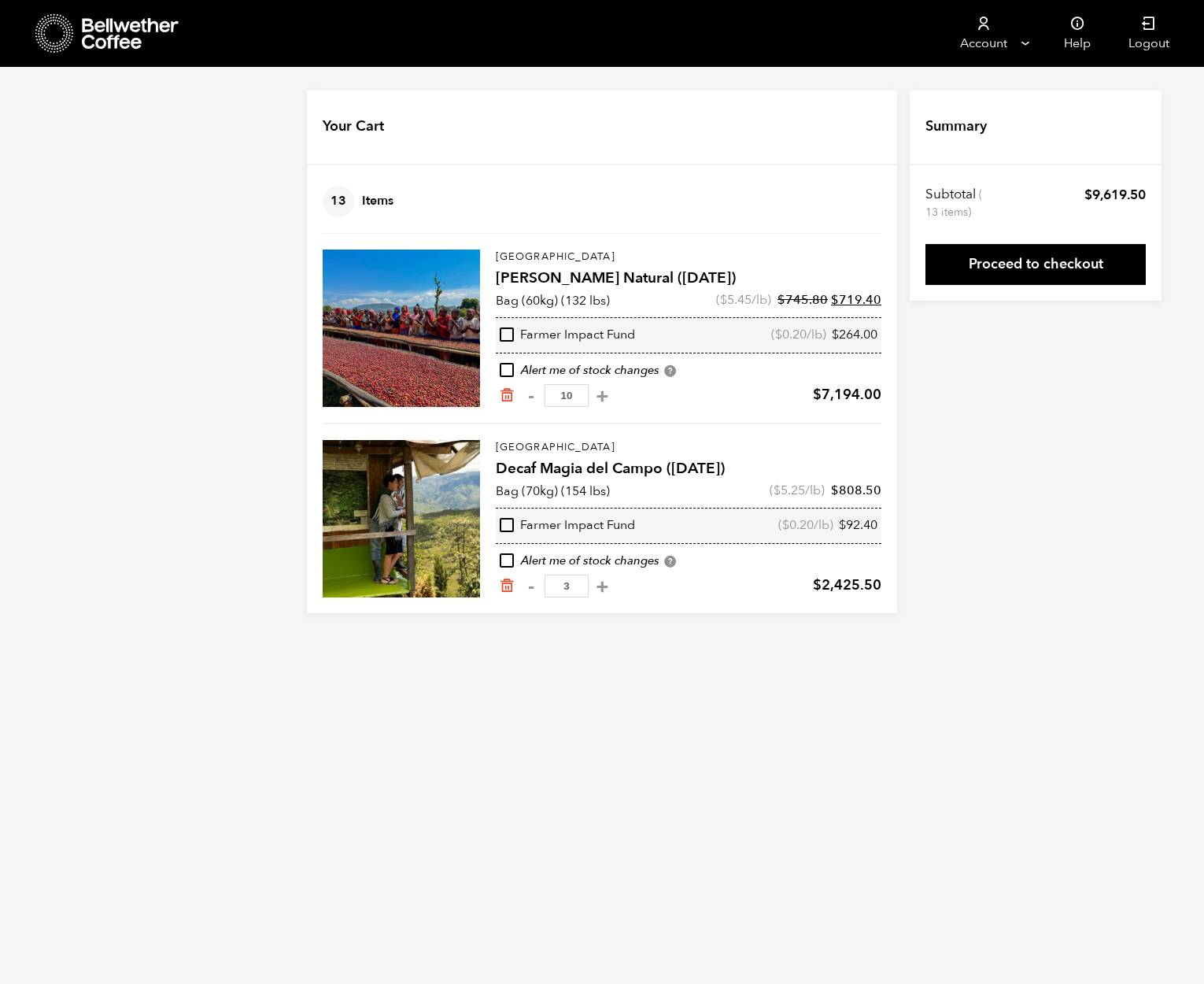  Describe the element at coordinates (736, 300) in the screenshot. I see `bdi: 5.45` at that location.